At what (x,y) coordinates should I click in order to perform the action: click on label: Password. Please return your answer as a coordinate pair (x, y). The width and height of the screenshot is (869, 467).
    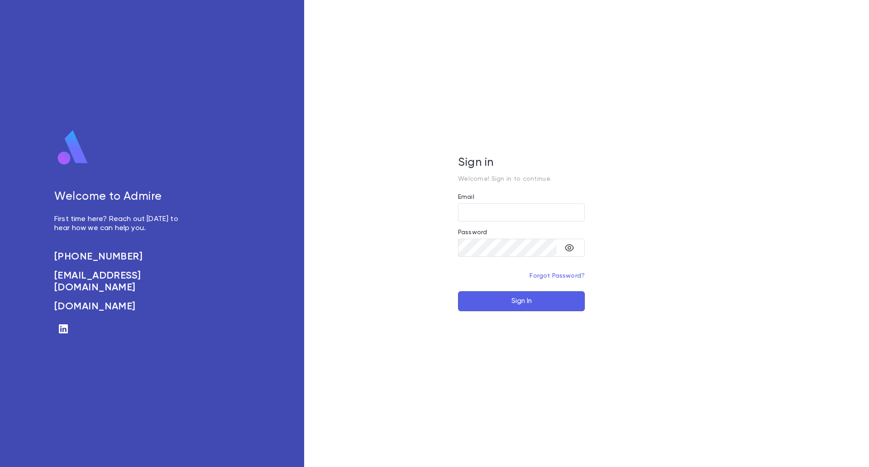
    Looking at the image, I should click on (472, 232).